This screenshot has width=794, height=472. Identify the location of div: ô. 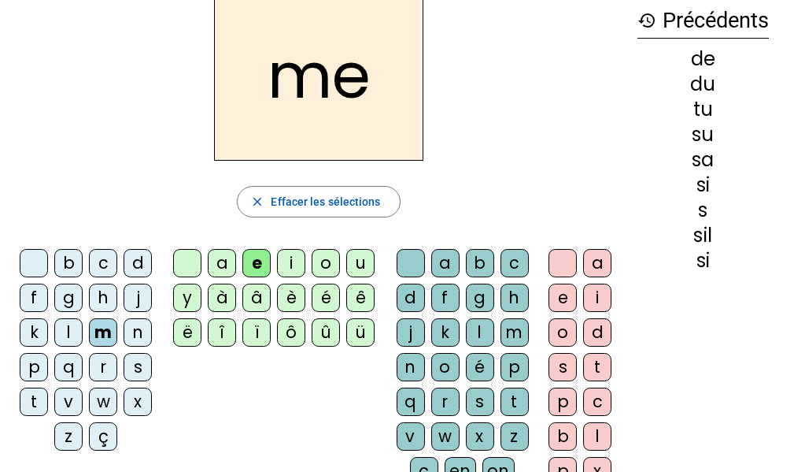
(291, 332).